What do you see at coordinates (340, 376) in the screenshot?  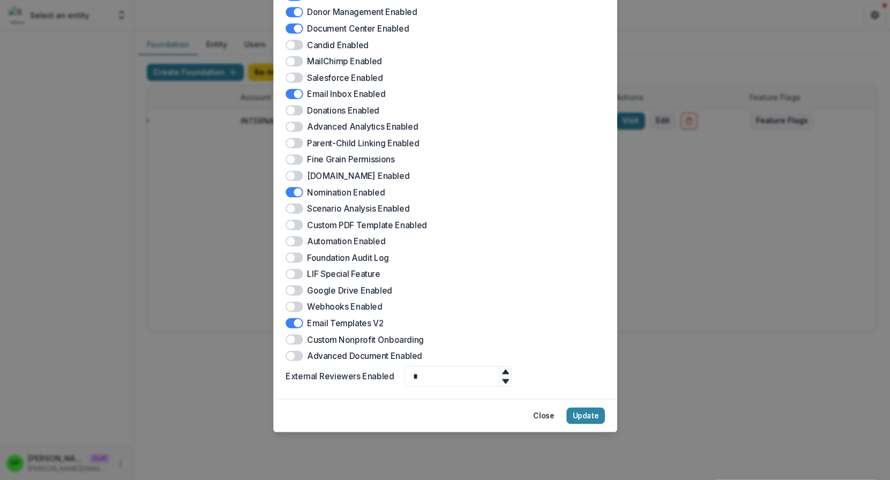 I see `label: External Reviewers Enabled` at bounding box center [340, 376].